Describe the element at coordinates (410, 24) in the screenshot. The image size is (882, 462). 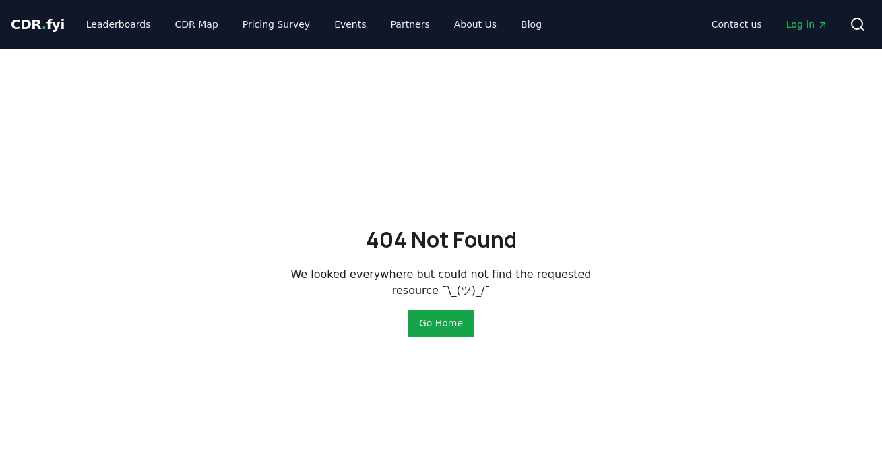
I see `a: Partners` at that location.